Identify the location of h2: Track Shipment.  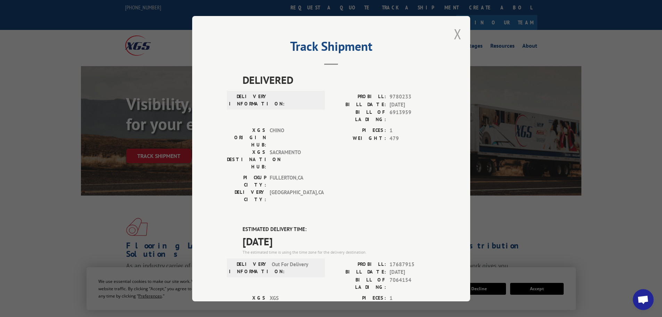
(331, 48).